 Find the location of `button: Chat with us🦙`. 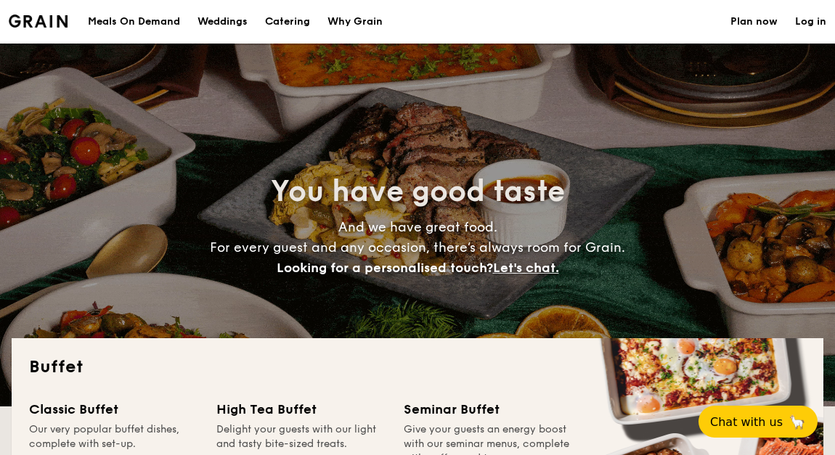

button: Chat with us🦙 is located at coordinates (758, 422).